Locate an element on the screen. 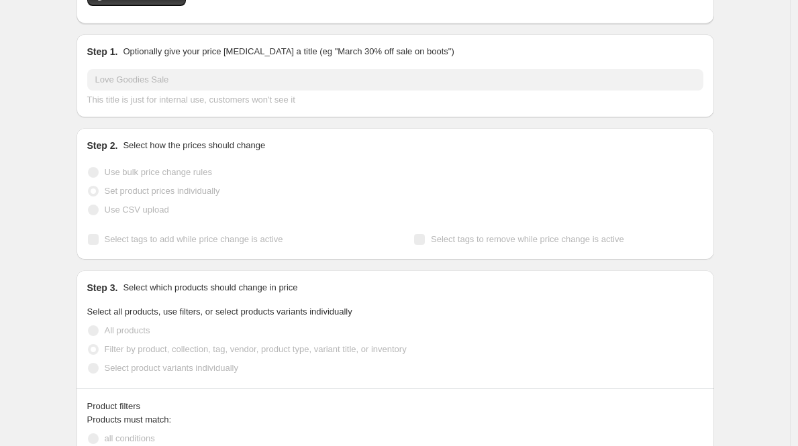 This screenshot has width=798, height=446. p: Select how the prices should change is located at coordinates (194, 146).